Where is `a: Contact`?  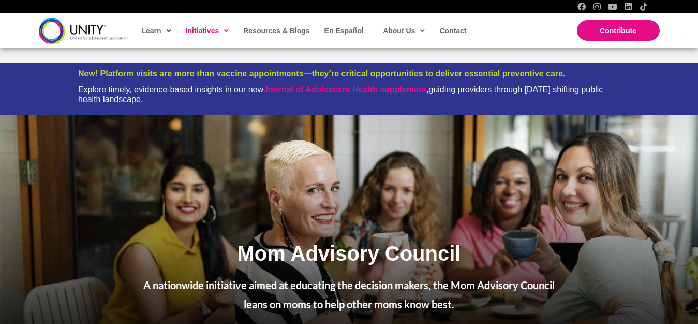
a: Contact is located at coordinates (453, 31).